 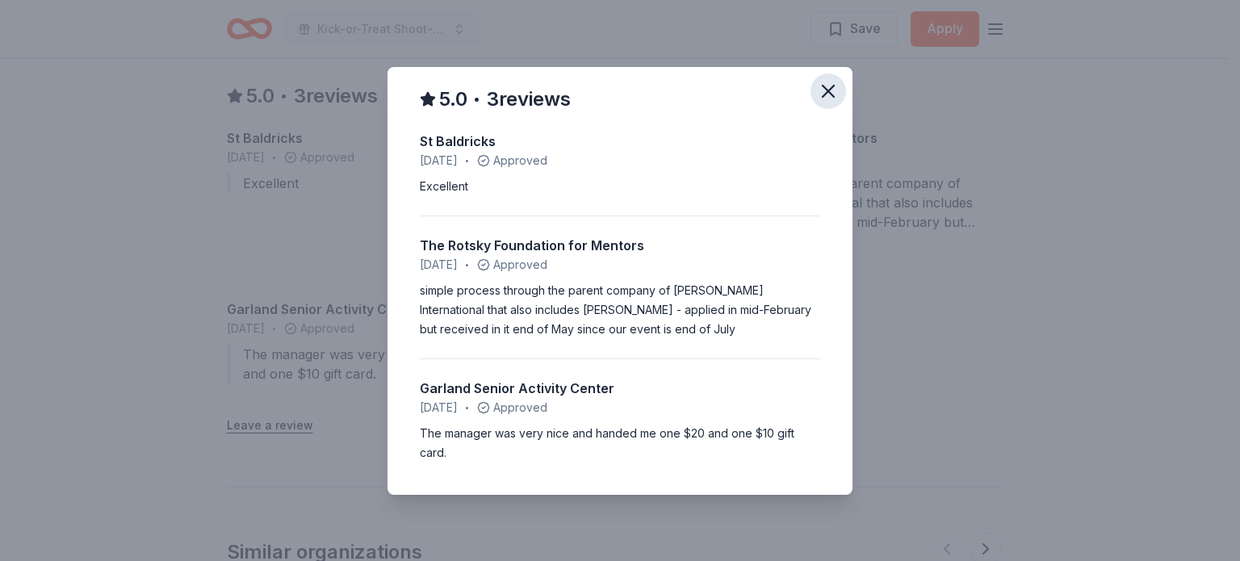 What do you see at coordinates (620, 388) in the screenshot?
I see `div: Garland Senior Activity Center` at bounding box center [620, 388].